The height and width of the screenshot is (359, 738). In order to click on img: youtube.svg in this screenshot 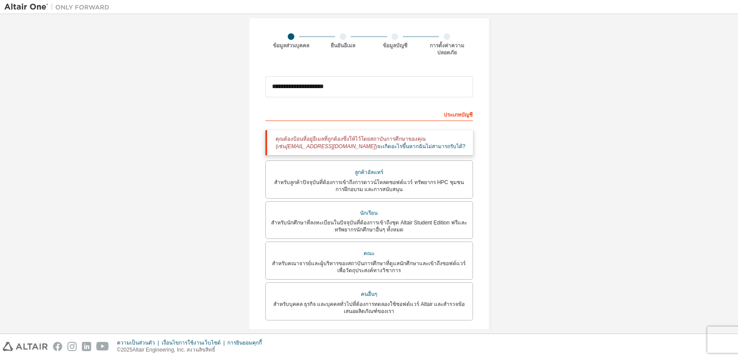, I will do `click(103, 346)`.